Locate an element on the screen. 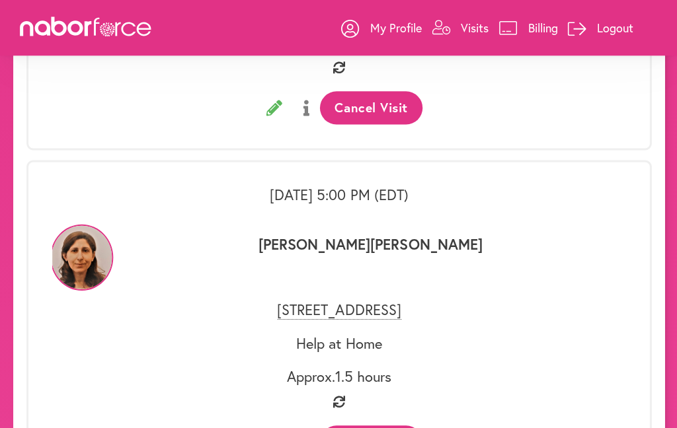 The image size is (677, 428). p: My Profile is located at coordinates (395, 28).